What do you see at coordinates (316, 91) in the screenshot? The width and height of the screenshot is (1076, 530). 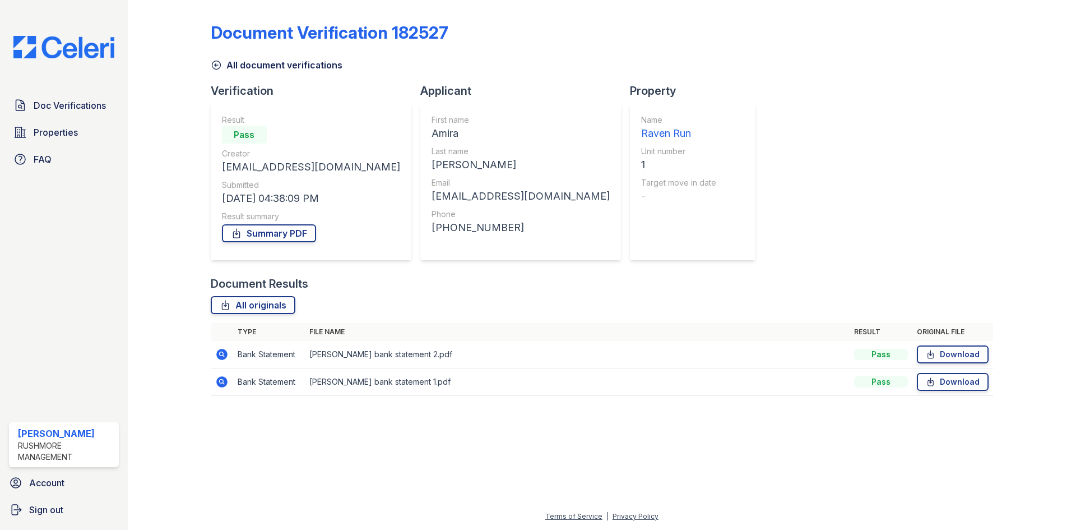 I see `div: Verification` at bounding box center [316, 91].